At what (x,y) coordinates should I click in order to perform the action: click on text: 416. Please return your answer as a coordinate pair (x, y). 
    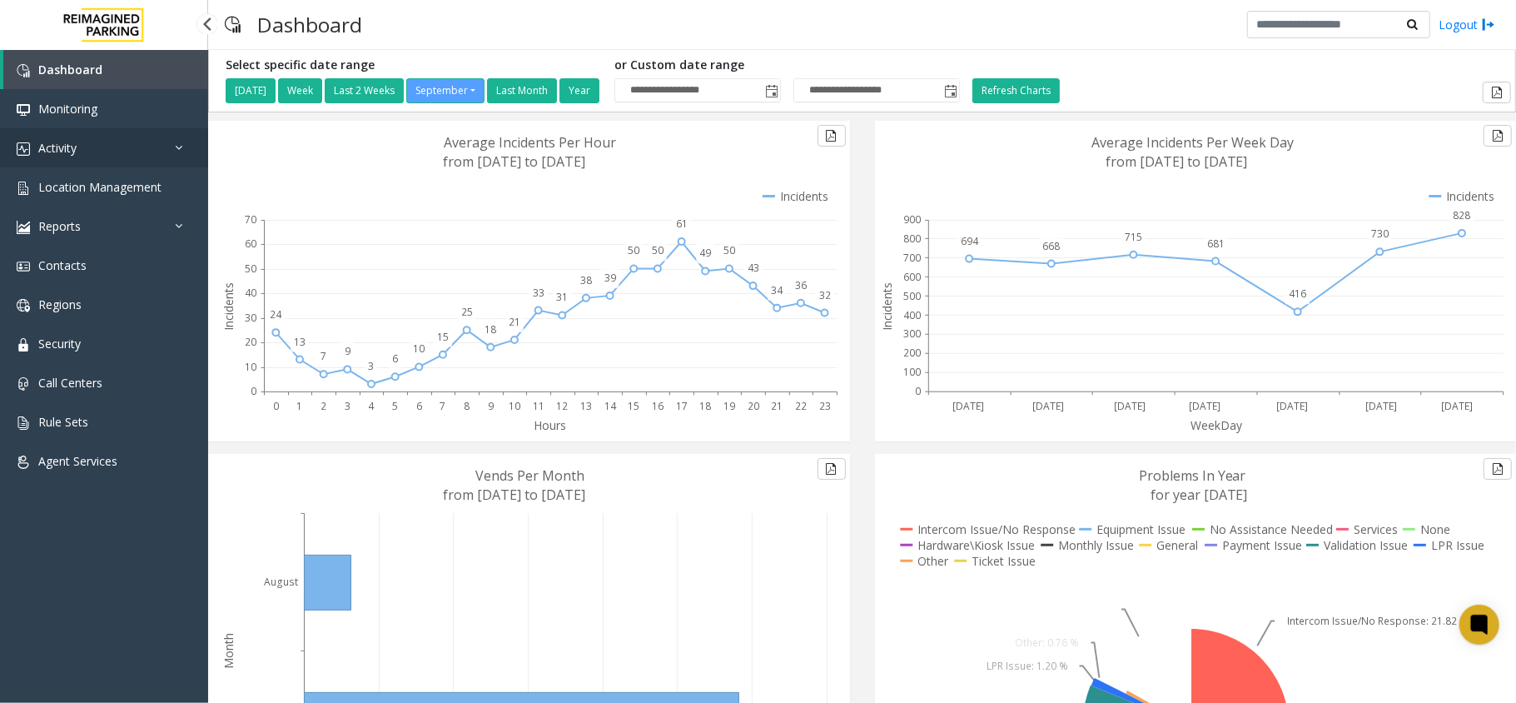
    Looking at the image, I should click on (1297, 294).